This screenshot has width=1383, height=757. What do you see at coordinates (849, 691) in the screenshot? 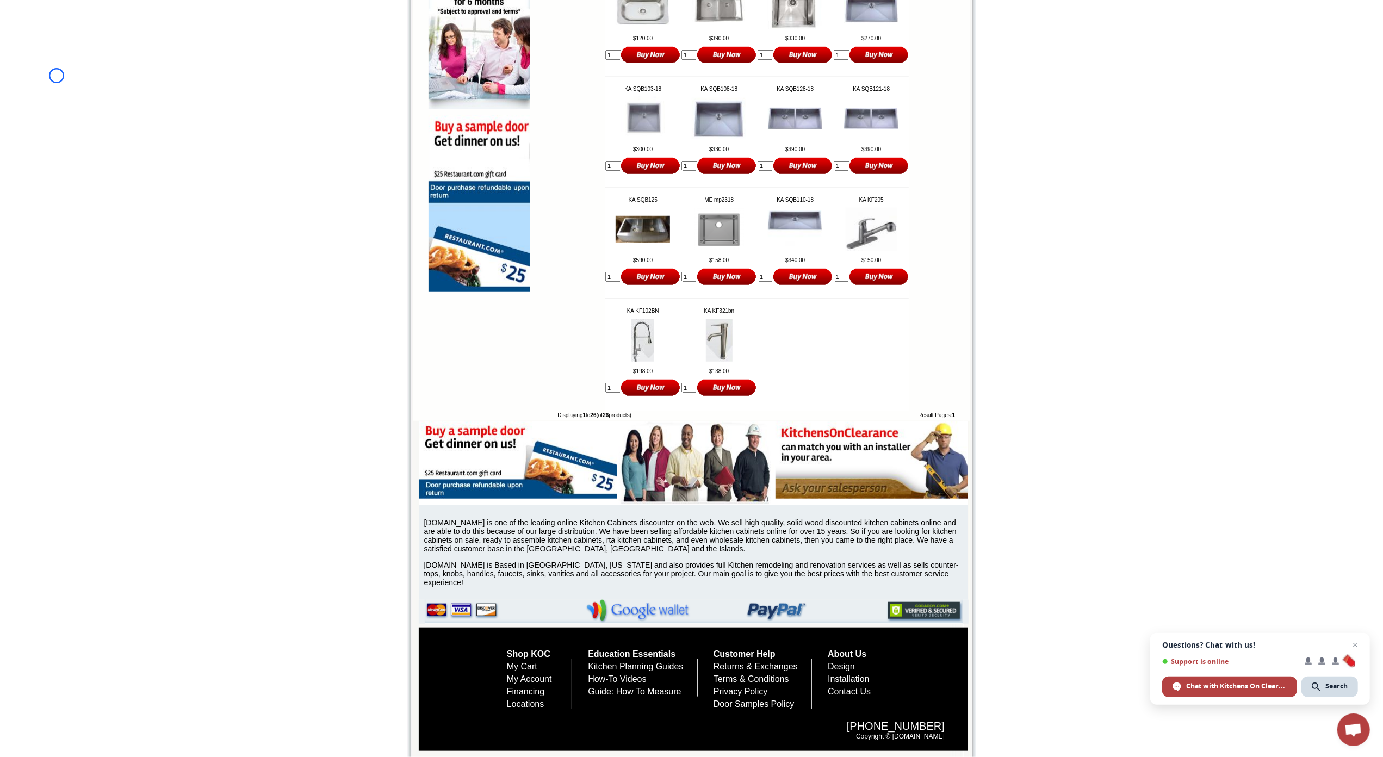
I see `a: Contact Us` at bounding box center [849, 691].